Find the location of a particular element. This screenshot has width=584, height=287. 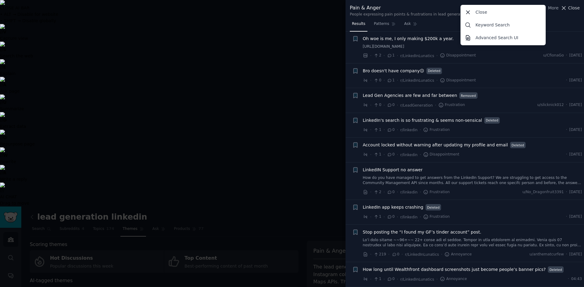

a: Stop posting the “I found my GF’s tinder account” post. is located at coordinates (422, 232).